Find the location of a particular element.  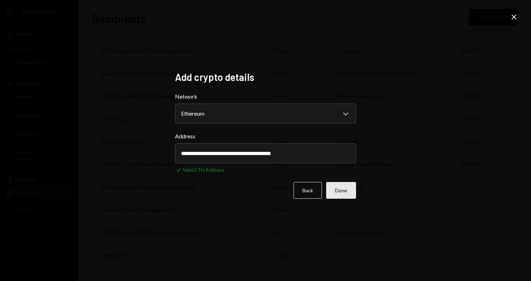

button: Done is located at coordinates (341, 190).